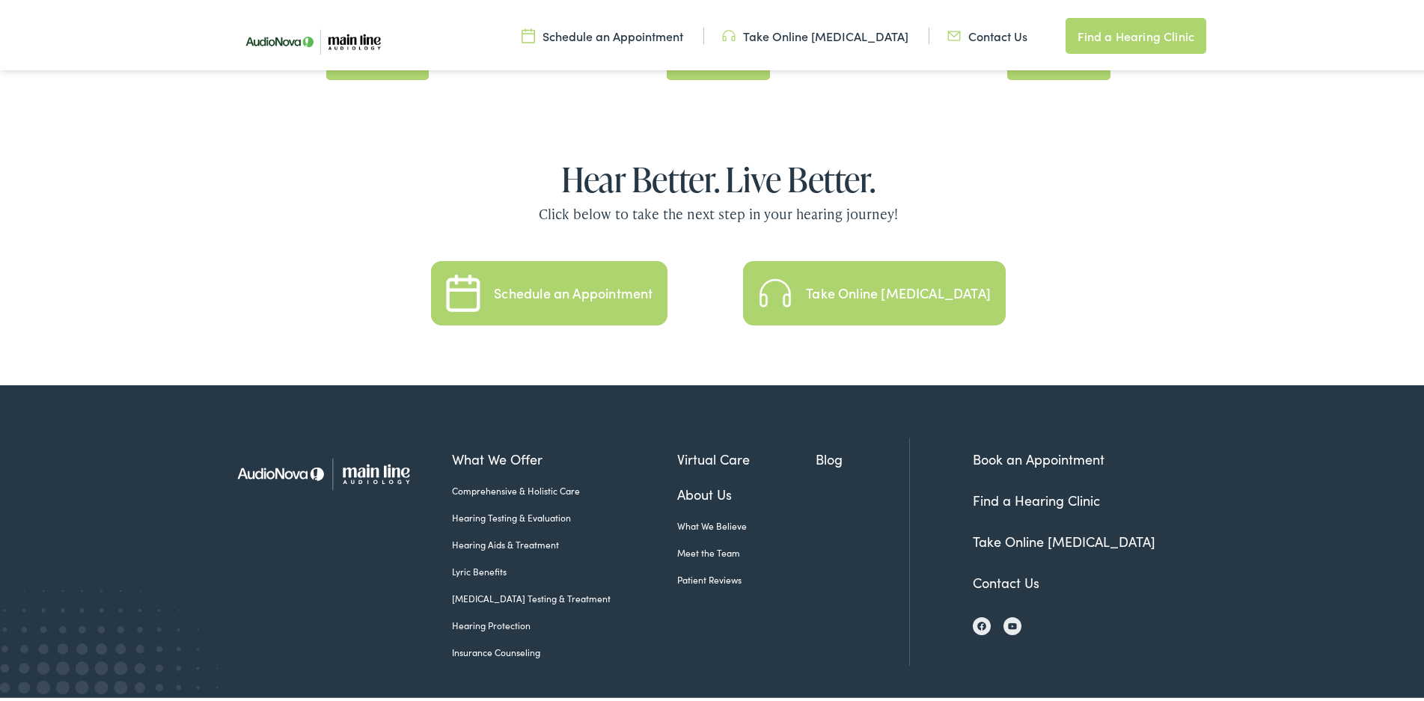  I want to click on img: YouTube, so click(1012, 623).